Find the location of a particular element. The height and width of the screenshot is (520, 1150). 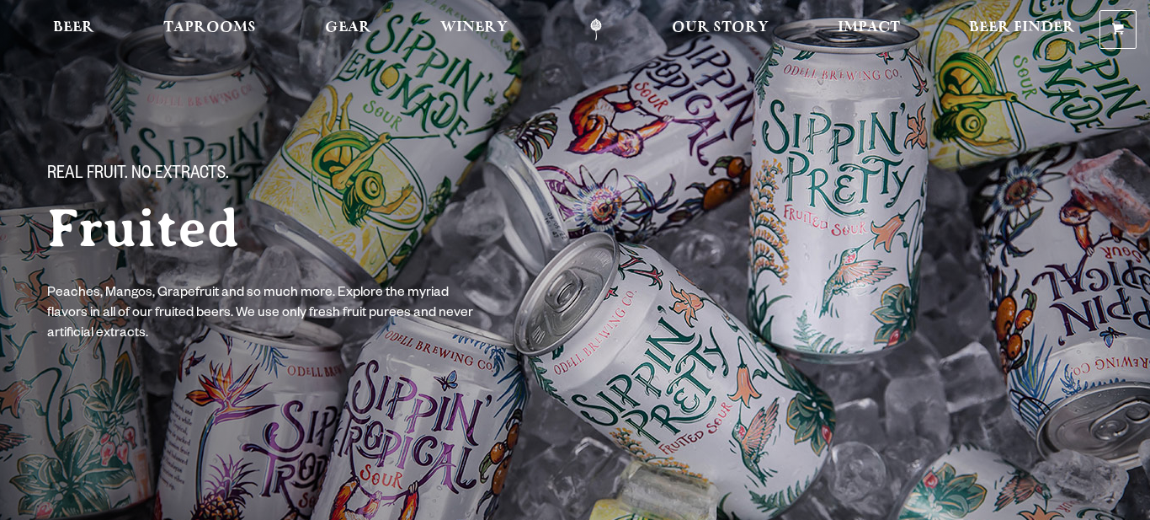

span: Winery is located at coordinates (474, 28).